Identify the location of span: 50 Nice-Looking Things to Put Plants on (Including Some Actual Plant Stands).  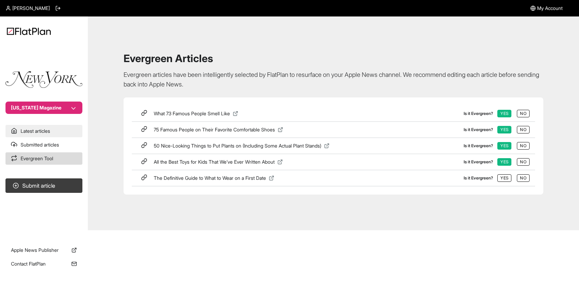
(238, 146).